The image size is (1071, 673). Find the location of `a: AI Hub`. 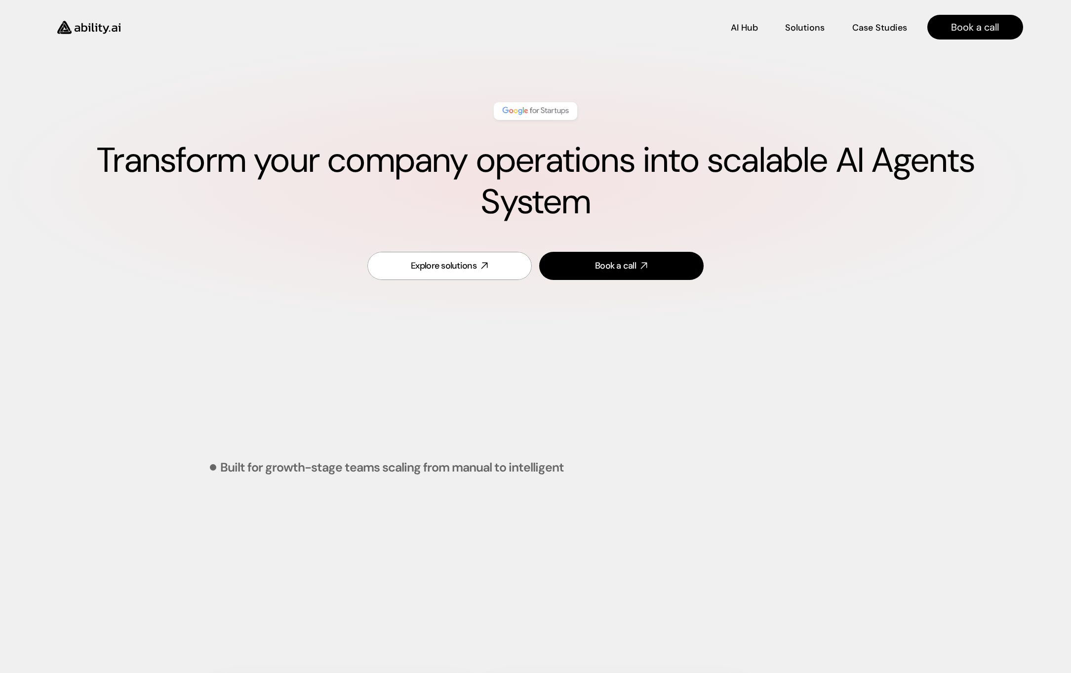

a: AI Hub is located at coordinates (744, 27).